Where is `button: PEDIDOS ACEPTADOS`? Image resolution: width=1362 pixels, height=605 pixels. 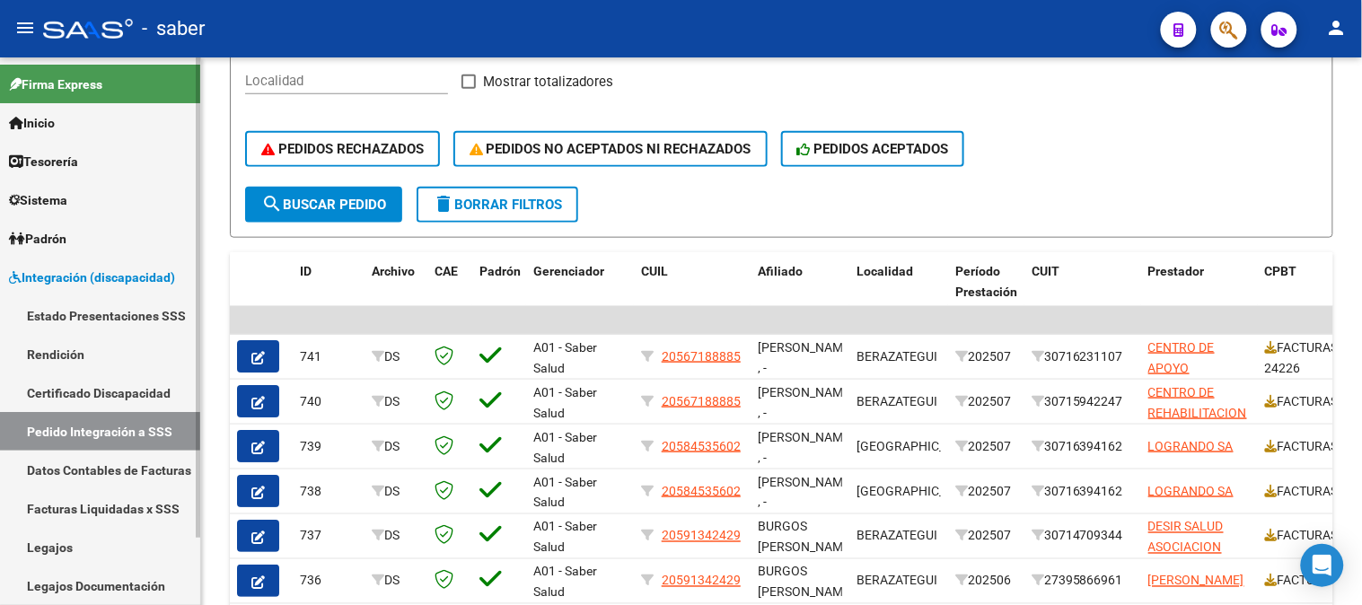
button: PEDIDOS ACEPTADOS is located at coordinates (873, 149).